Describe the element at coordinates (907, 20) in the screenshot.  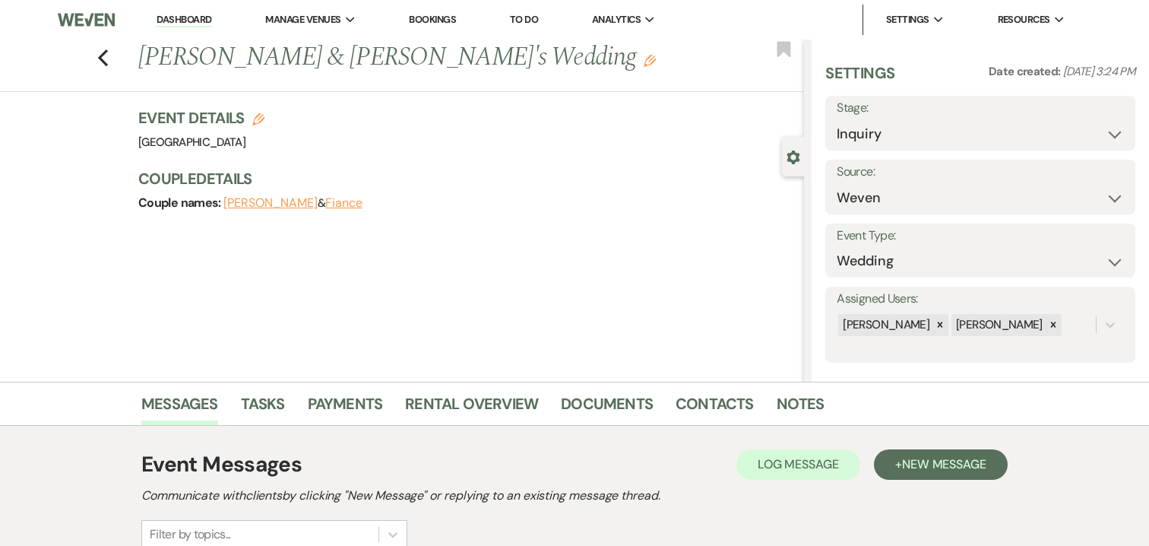
I see `span: Settings` at that location.